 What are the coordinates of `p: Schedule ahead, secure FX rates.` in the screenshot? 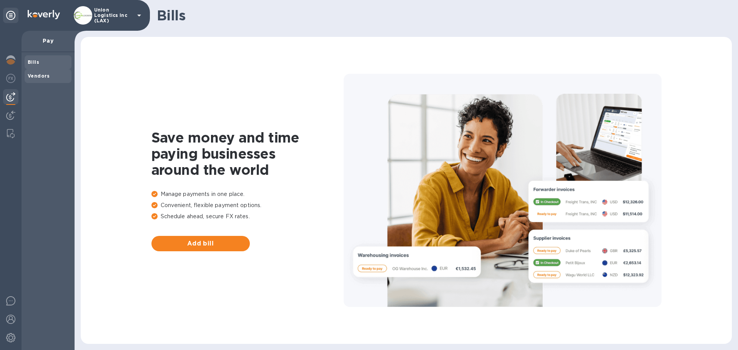 It's located at (248, 217).